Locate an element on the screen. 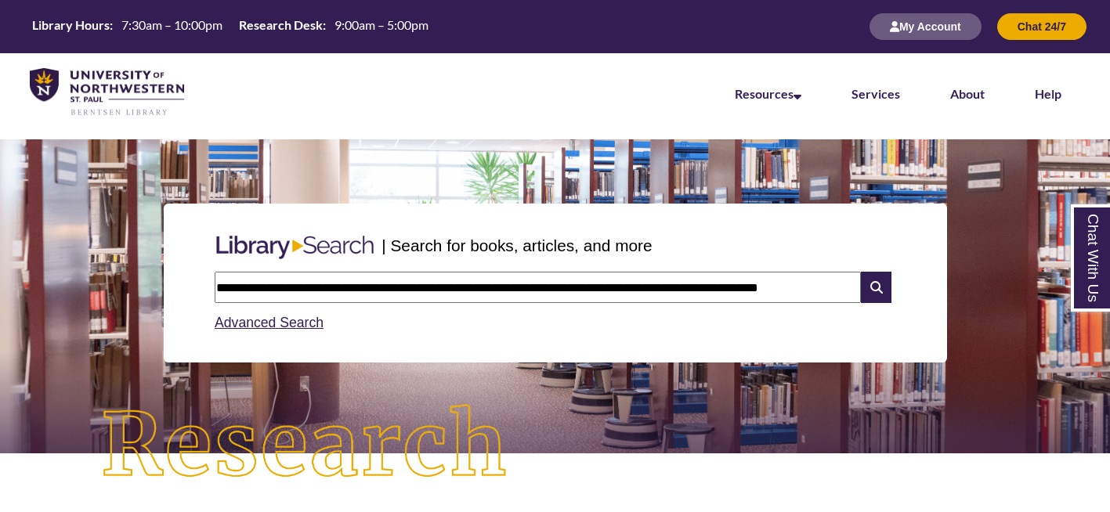 The width and height of the screenshot is (1110, 512). a: Hours Today is located at coordinates (230, 27).